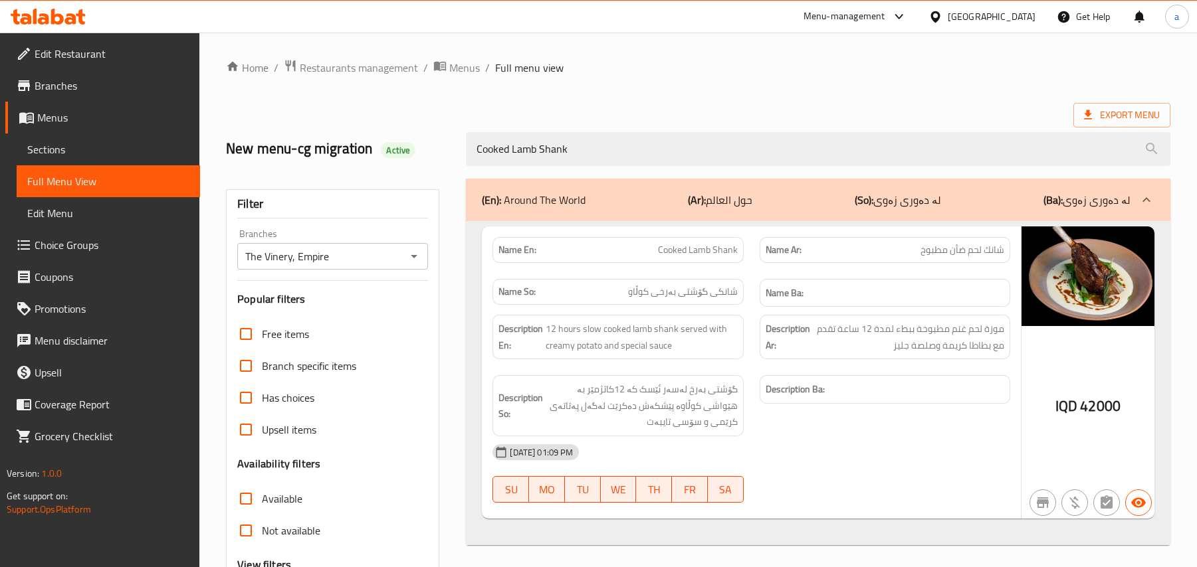 This screenshot has width=1197, height=567. What do you see at coordinates (726, 490) in the screenshot?
I see `button: SA` at bounding box center [726, 490].